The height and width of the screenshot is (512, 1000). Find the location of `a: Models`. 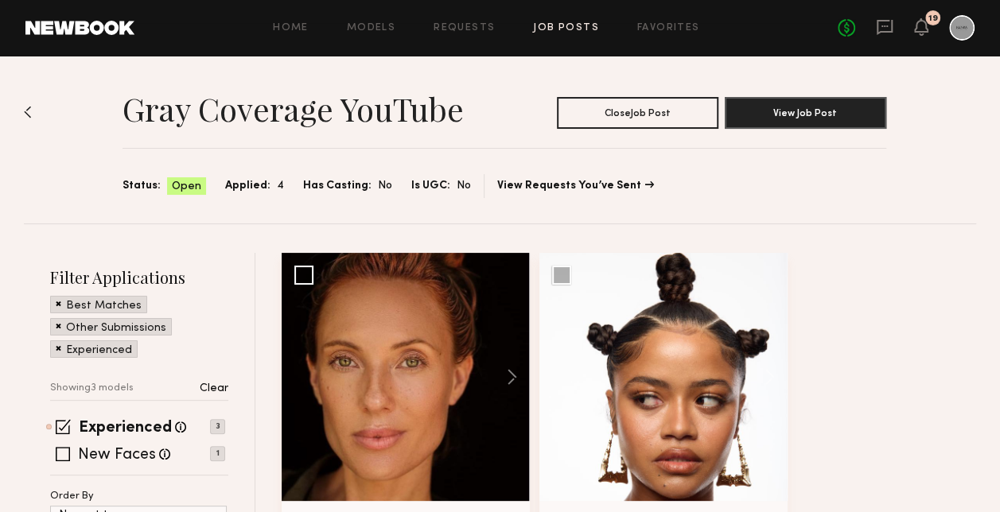

a: Models is located at coordinates (371, 28).